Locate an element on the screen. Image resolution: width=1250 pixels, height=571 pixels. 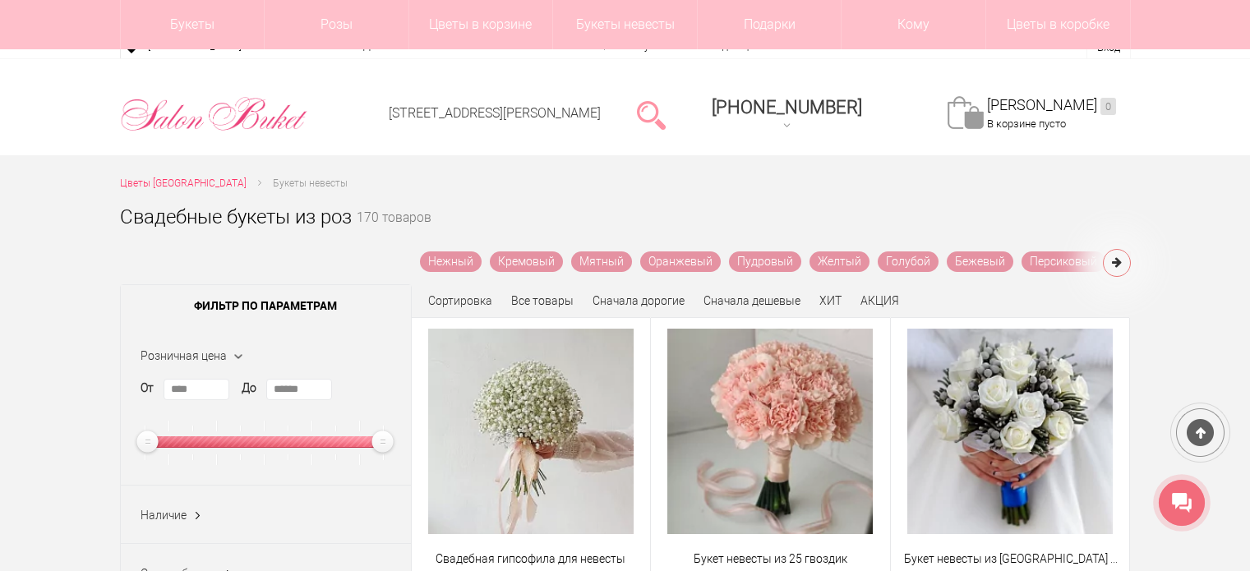
a: Букет невесты из 25 гвоздик is located at coordinates (770, 559).